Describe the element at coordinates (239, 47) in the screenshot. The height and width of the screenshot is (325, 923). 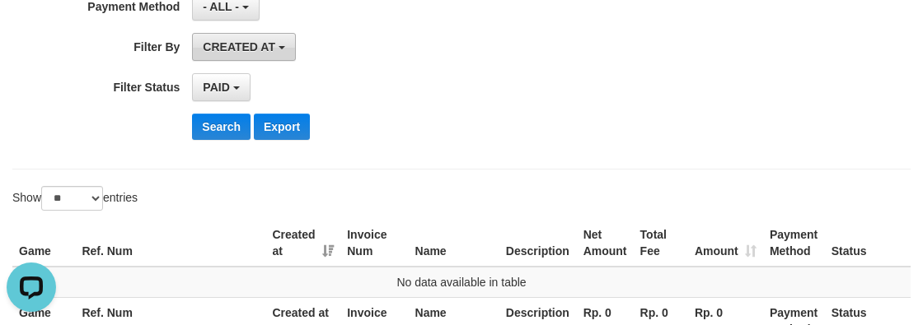
I see `span: CREATED AT` at that location.